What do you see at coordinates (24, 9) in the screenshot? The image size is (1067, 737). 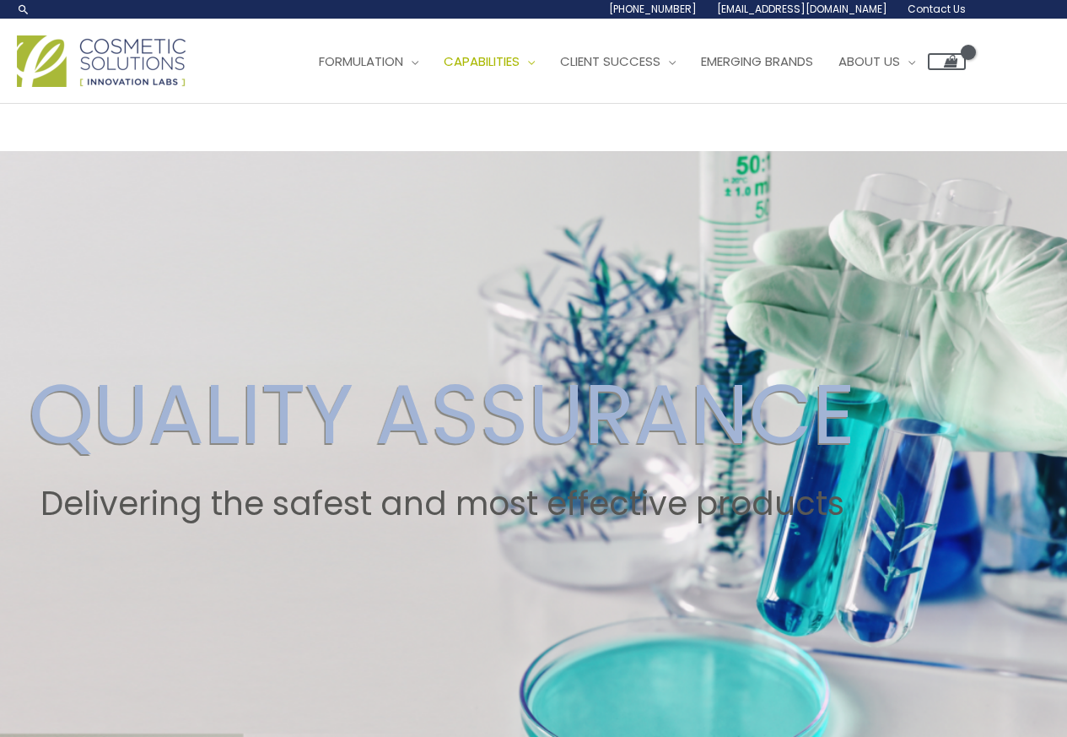 I see `a: Search icon link` at bounding box center [24, 9].